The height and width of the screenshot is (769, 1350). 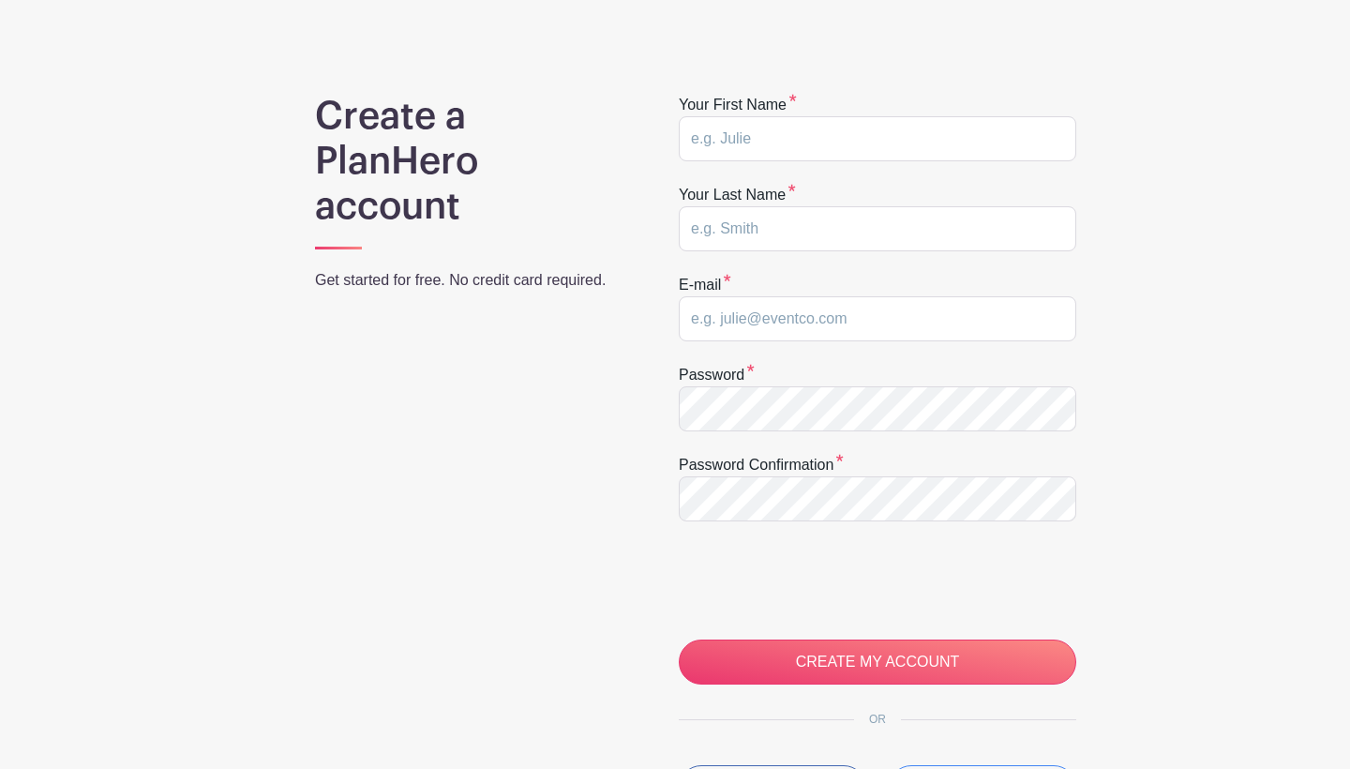 I want to click on input: e.g. julie@eventco.com, so click(x=877, y=319).